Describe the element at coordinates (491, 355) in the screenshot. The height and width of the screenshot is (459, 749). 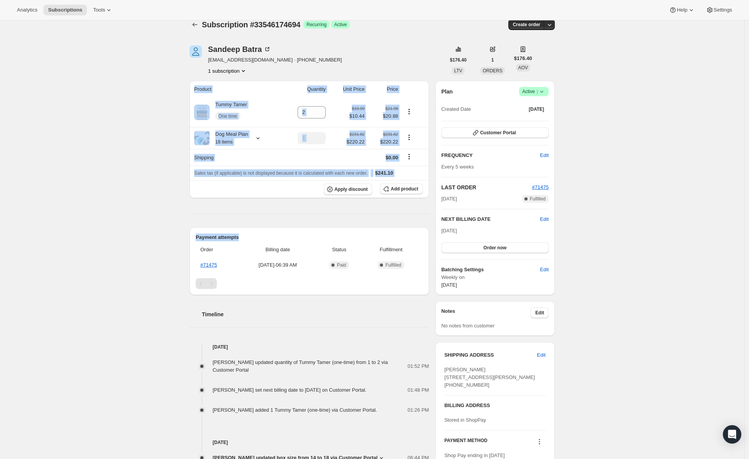
I see `h3: SHIPPING ADDRESS` at that location.